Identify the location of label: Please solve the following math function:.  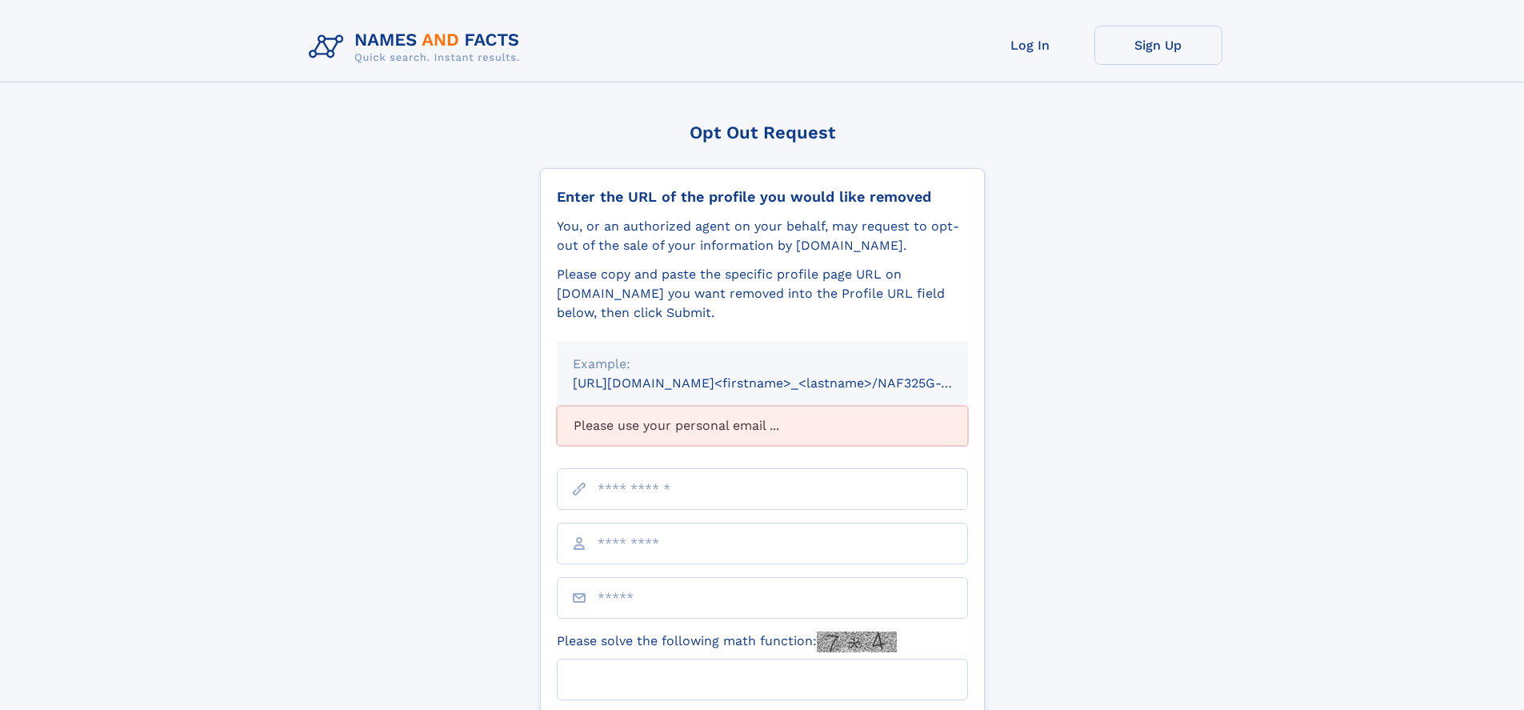
(726, 642).